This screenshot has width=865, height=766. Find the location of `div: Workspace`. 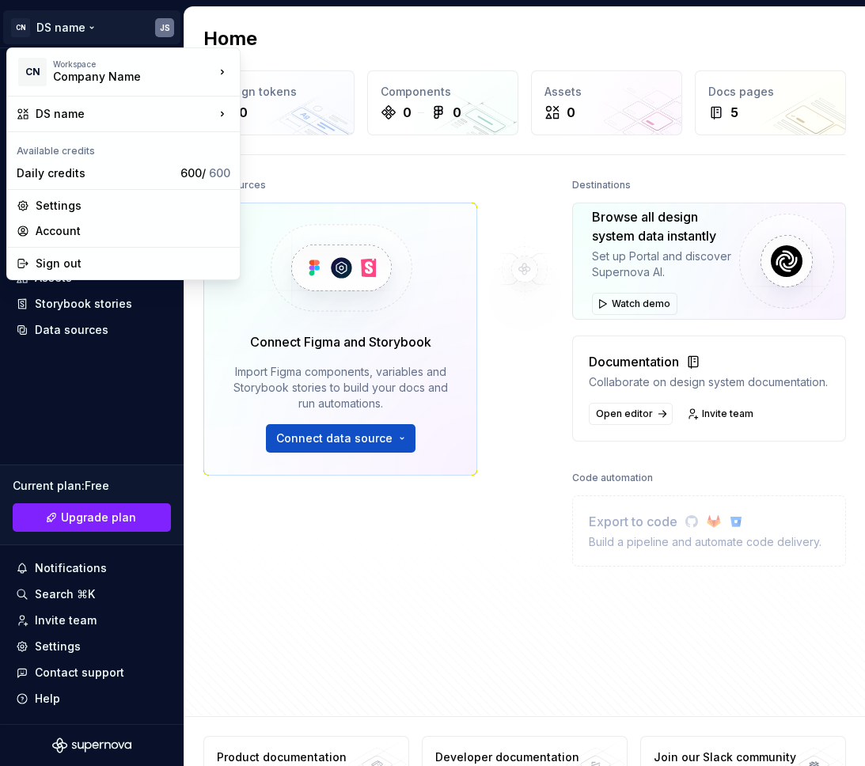

div: Workspace is located at coordinates (134, 64).